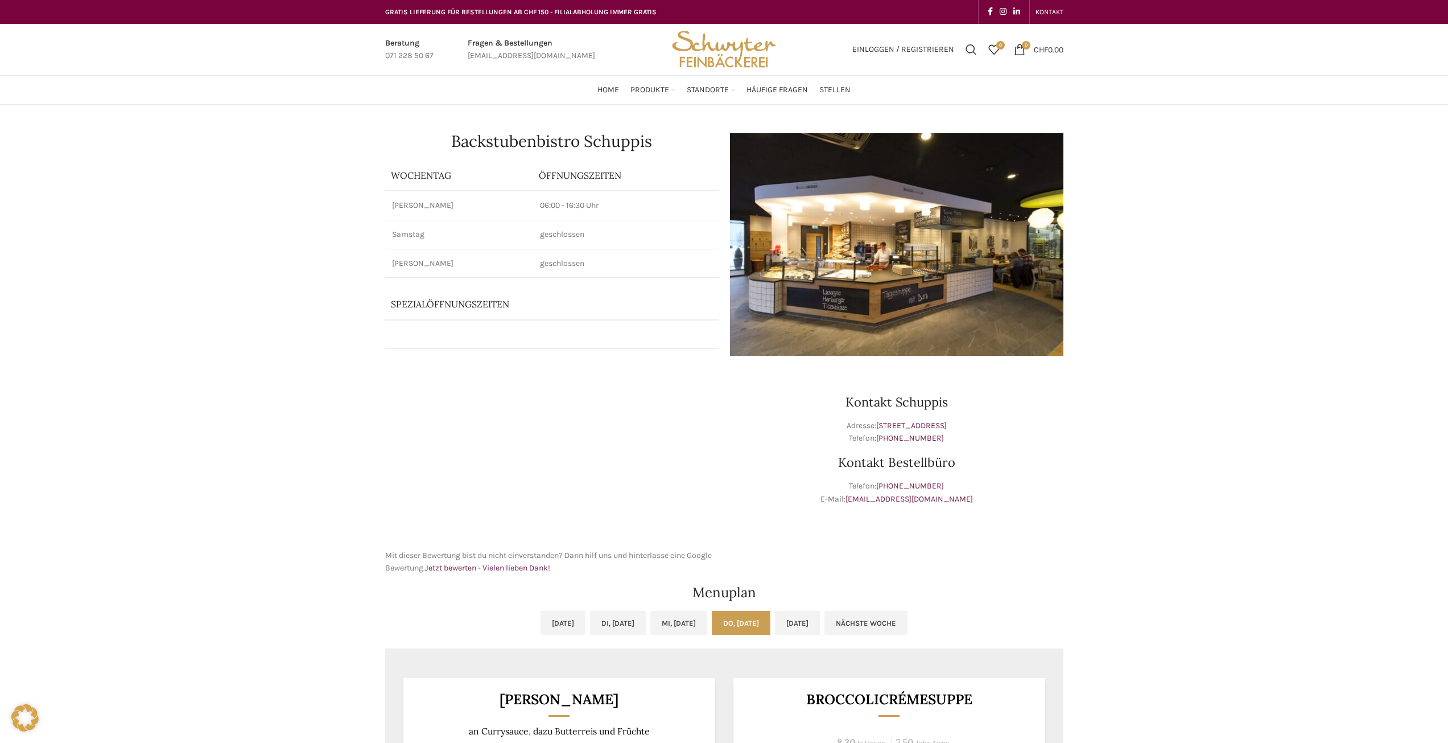 This screenshot has width=1448, height=743. Describe the element at coordinates (724, 592) in the screenshot. I see `h2: Menuplan` at that location.